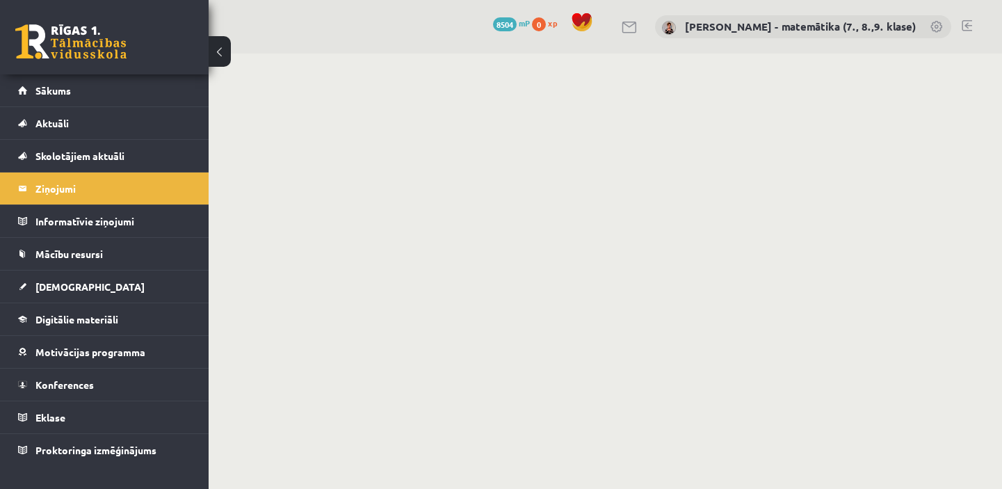 This screenshot has width=1002, height=489. I want to click on span: Eklase, so click(50, 417).